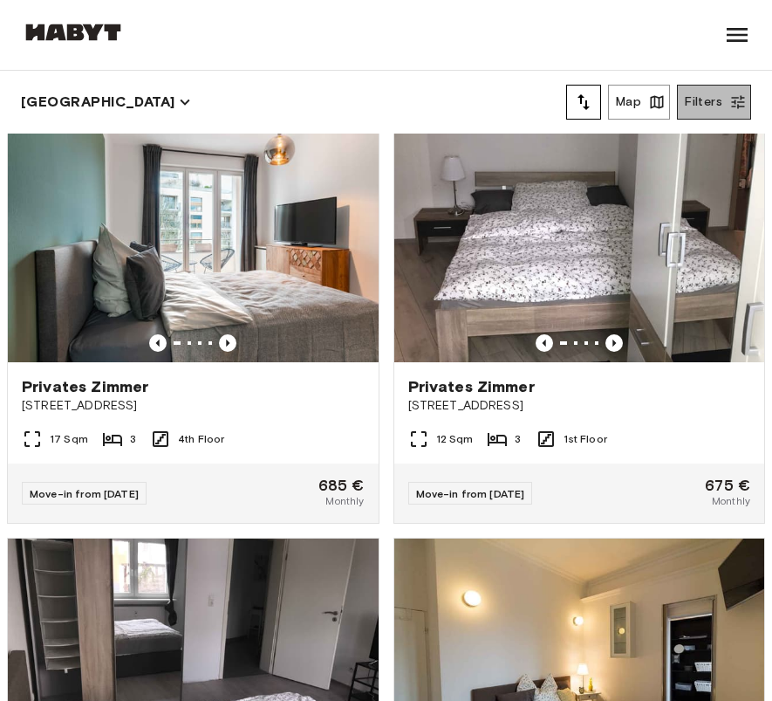  I want to click on img: Marketing picture of unit DE-04-021-001-01HF, so click(193, 238).